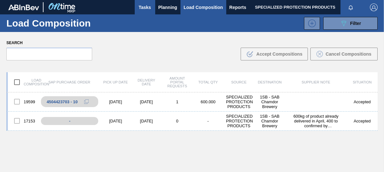  I want to click on div: 0, so click(177, 121).